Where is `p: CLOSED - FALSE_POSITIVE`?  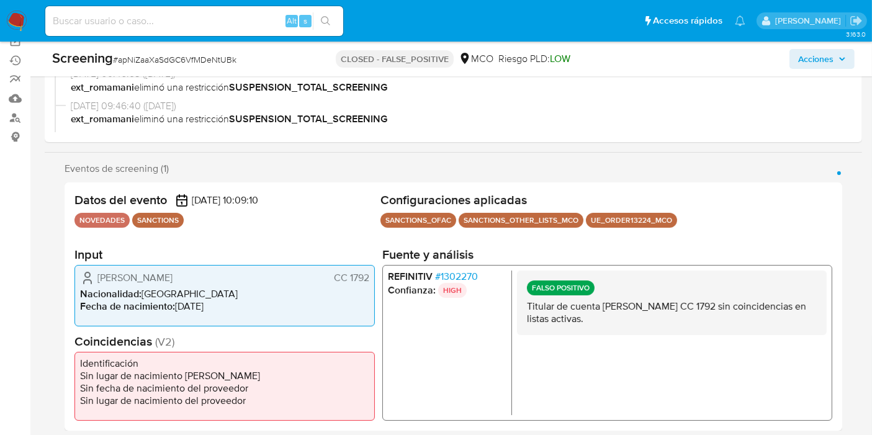 p: CLOSED - FALSE_POSITIVE is located at coordinates (395, 59).